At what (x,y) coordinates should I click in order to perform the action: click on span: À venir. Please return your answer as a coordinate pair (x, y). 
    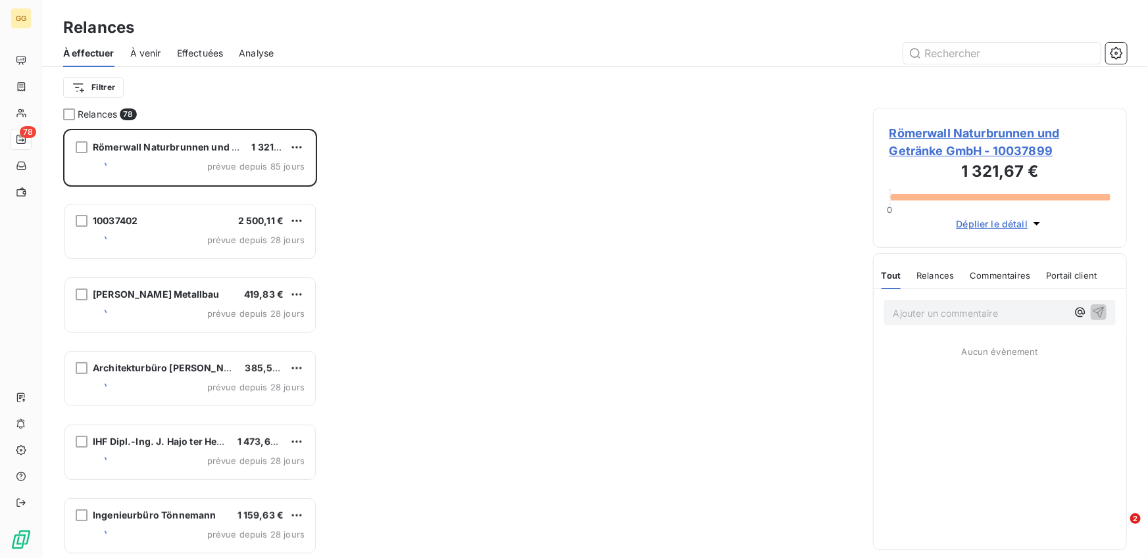
    Looking at the image, I should click on (145, 53).